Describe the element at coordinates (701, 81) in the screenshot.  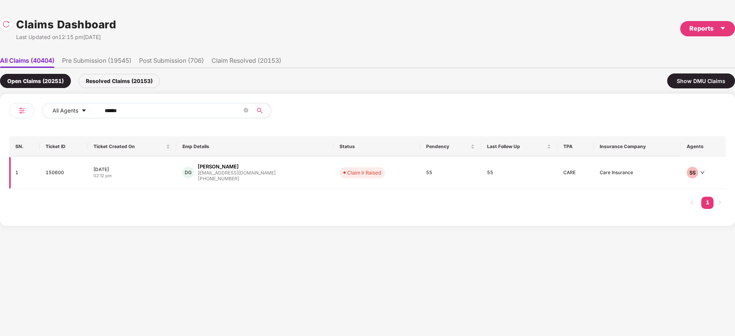
I see `div: Show DMU Claims` at that location.